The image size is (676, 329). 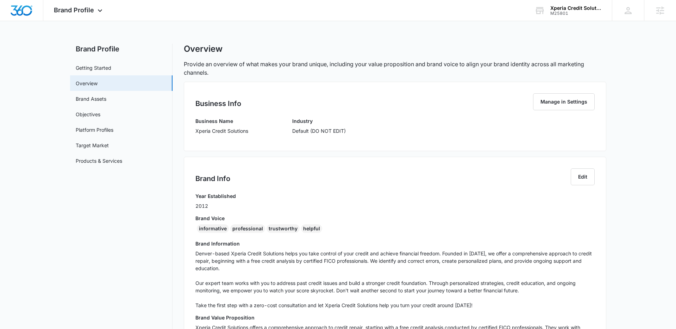 What do you see at coordinates (319, 131) in the screenshot?
I see `p: Default (DO NOT EDIT)` at bounding box center [319, 131].